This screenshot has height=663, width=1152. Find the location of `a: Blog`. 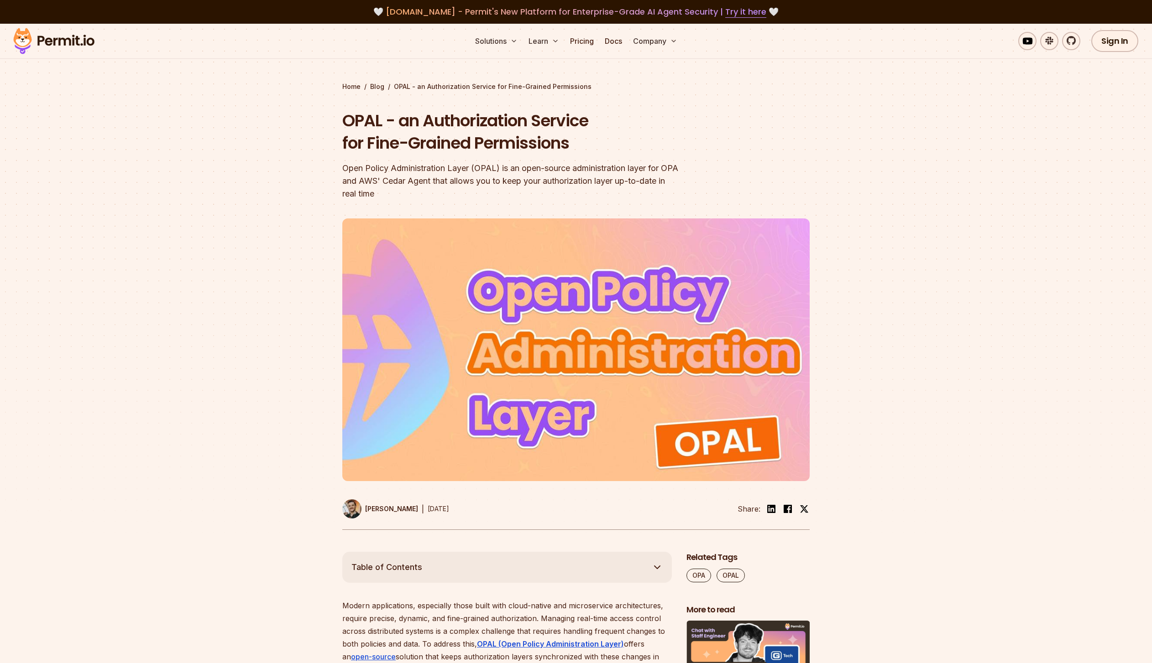

a: Blog is located at coordinates (377, 87).